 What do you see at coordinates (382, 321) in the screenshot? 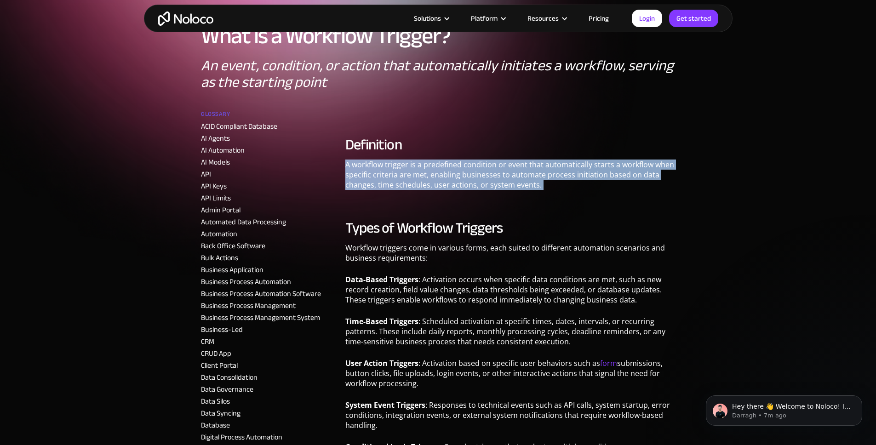
I see `strong: Time-Based Triggers` at bounding box center [382, 321].